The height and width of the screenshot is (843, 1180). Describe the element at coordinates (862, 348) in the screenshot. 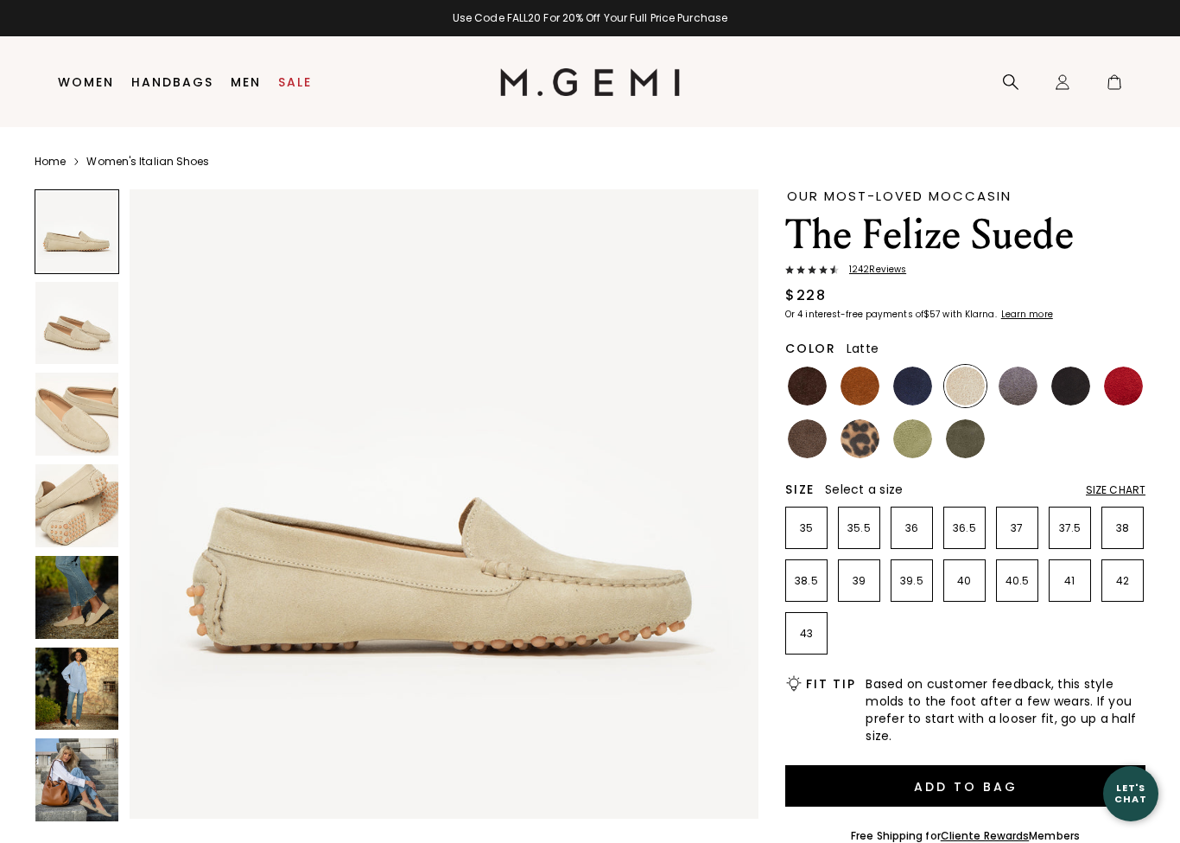

I see `span: Latte` at that location.